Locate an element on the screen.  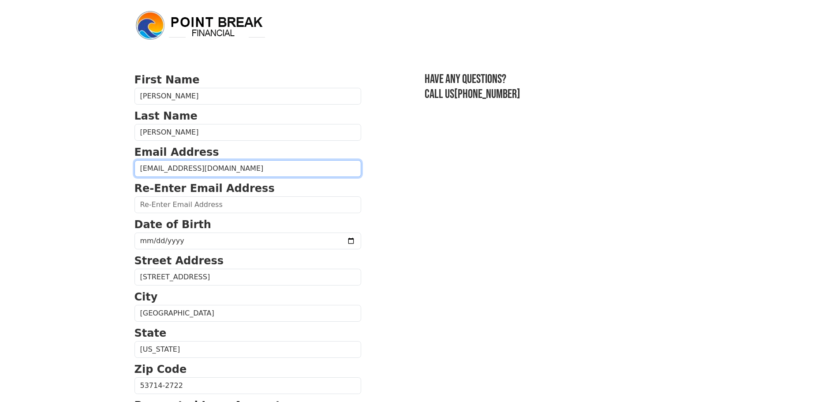
strong: State is located at coordinates (150, 333).